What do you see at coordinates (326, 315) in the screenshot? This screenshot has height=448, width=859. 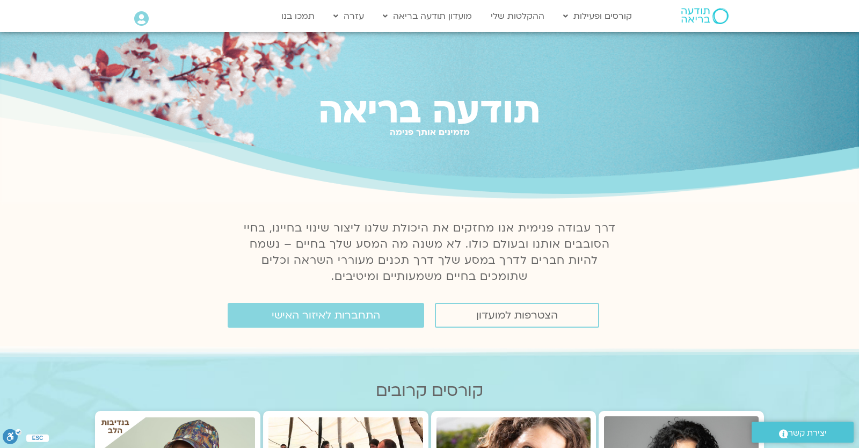 I see `a: התחברות לאיזור האישי` at bounding box center [326, 315].